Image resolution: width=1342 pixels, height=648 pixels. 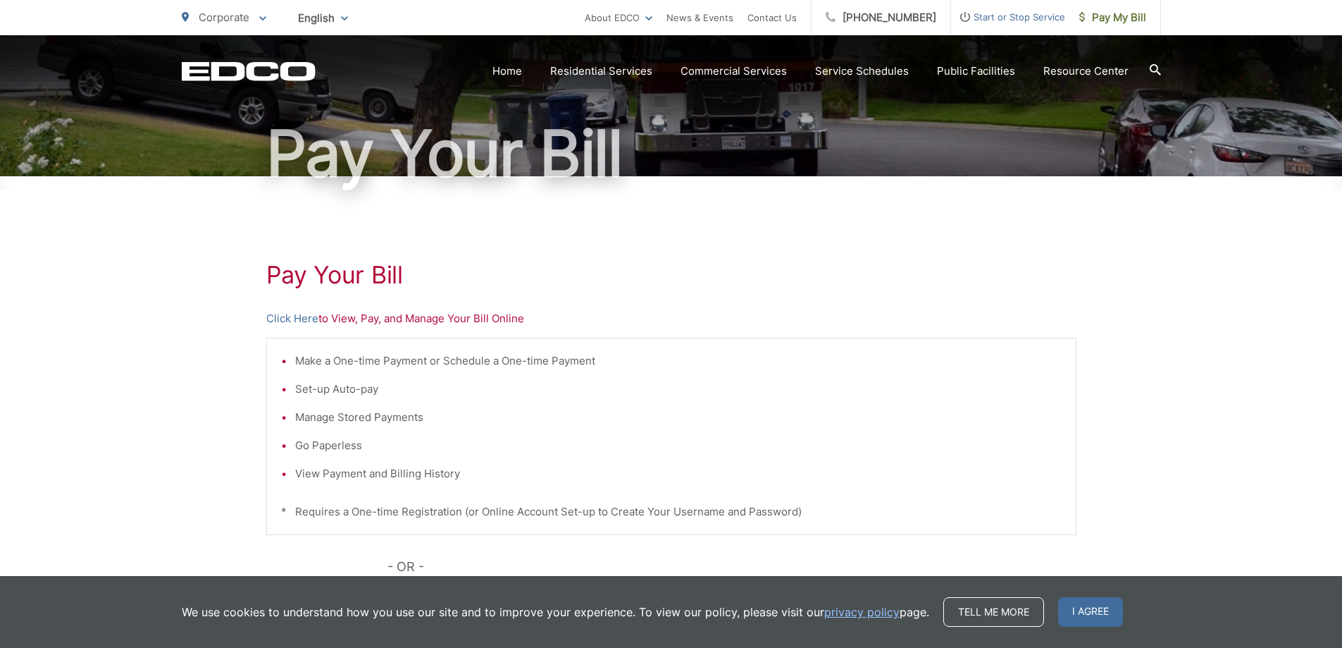 What do you see at coordinates (862, 71) in the screenshot?
I see `a: Service Schedules` at bounding box center [862, 71].